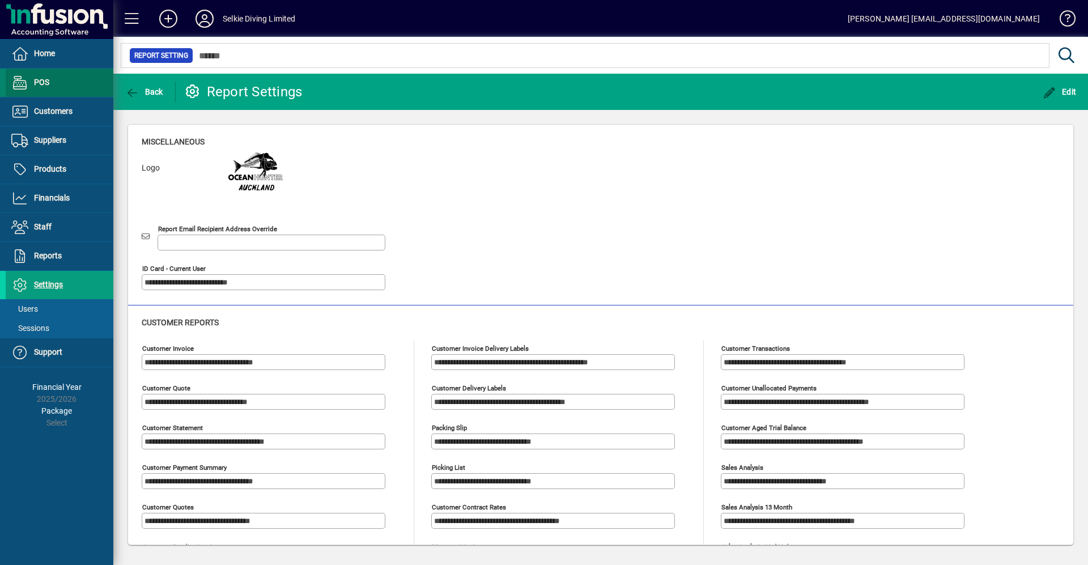 The image size is (1088, 565). What do you see at coordinates (742, 468) in the screenshot?
I see `mat-label: Sales analysis` at bounding box center [742, 468].